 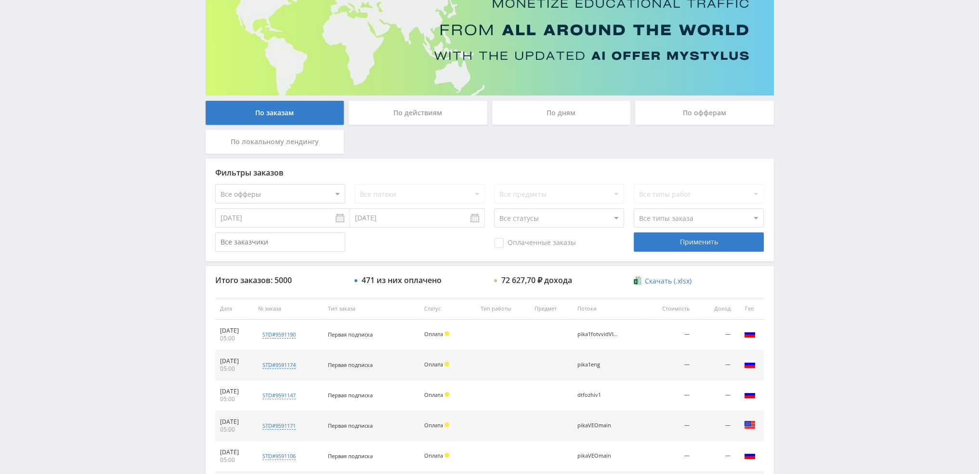 What do you see at coordinates (599, 364) in the screenshot?
I see `div: pika1eng` at bounding box center [599, 364].